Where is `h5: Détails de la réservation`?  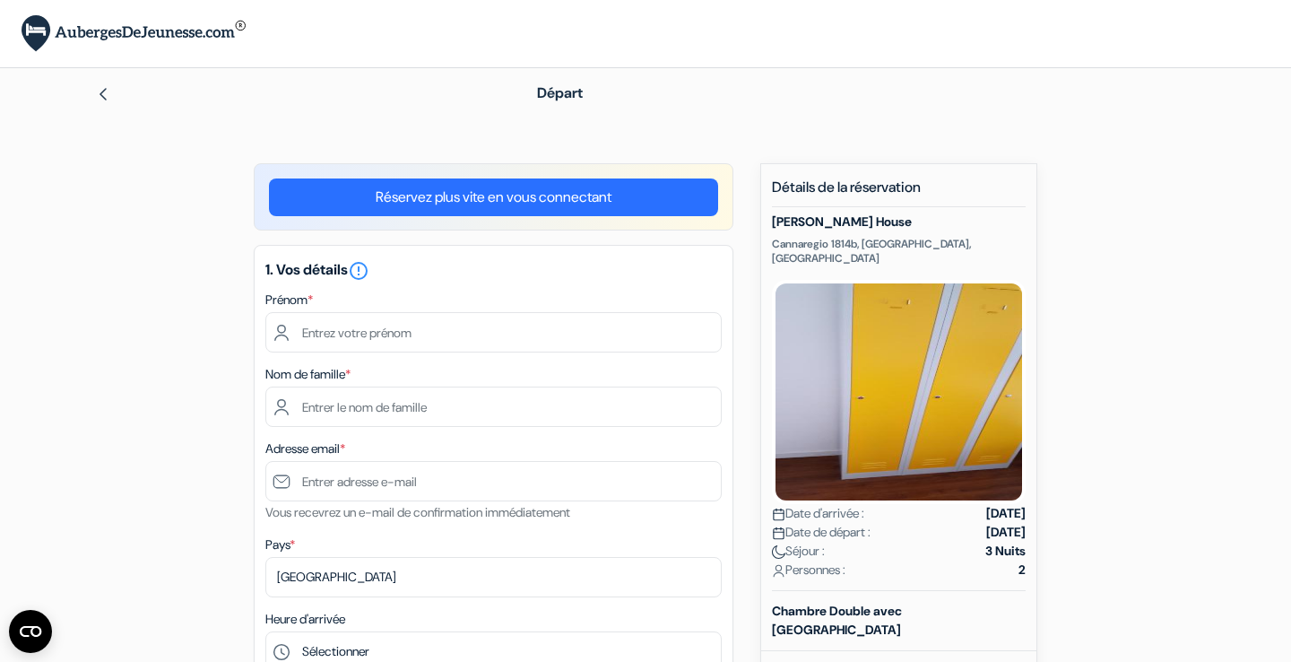 h5: Détails de la réservation is located at coordinates (899, 193).